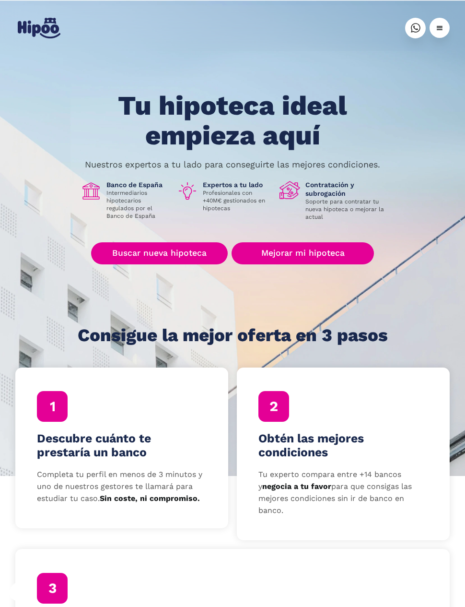 This screenshot has height=607, width=465. I want to click on p: Nuestros expertos a tu lado para conseguirte las mejores condiciones., so click(233, 165).